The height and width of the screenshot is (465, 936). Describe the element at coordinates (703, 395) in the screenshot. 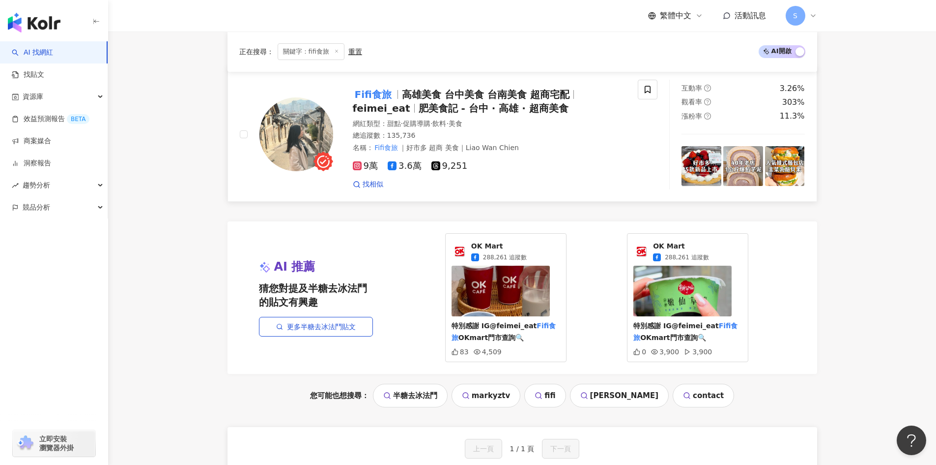

I see `a: contact` at that location.